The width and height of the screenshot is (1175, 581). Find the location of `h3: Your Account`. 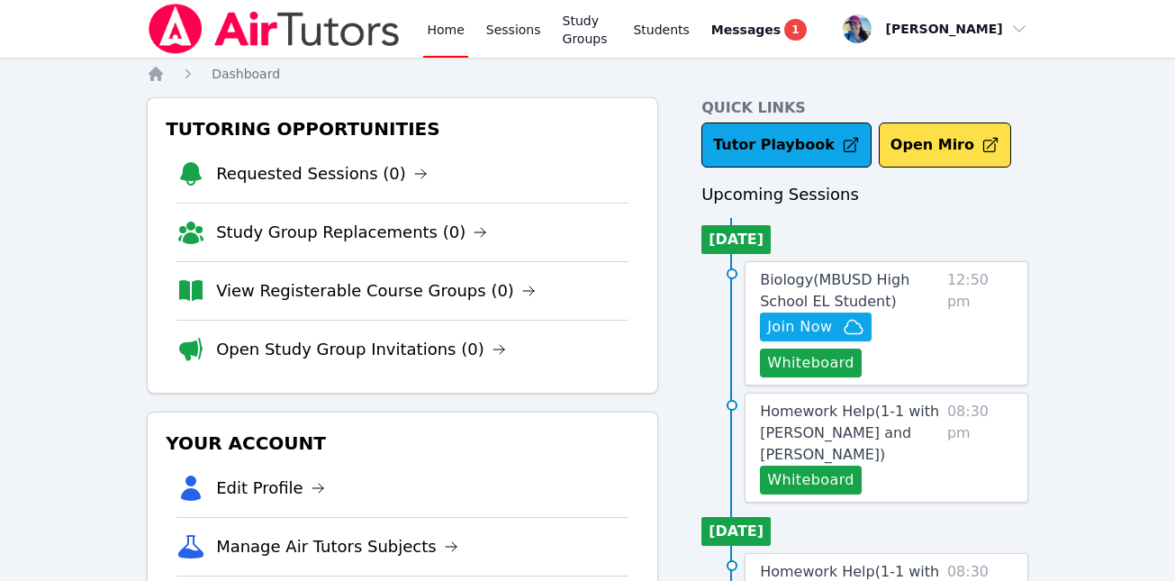

h3: Your Account is located at coordinates (402, 443).